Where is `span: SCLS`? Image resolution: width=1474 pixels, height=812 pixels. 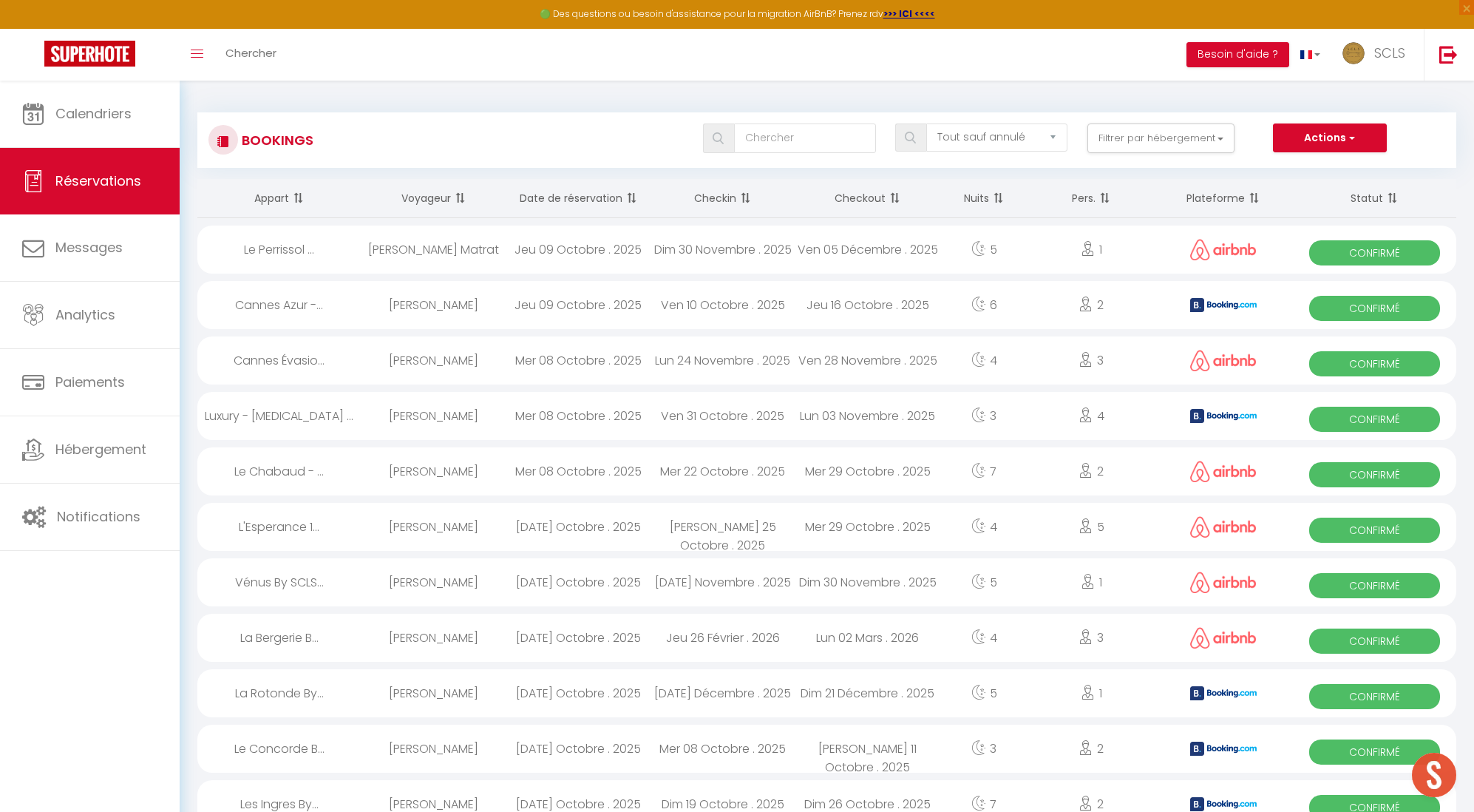 span: SCLS is located at coordinates (1390, 53).